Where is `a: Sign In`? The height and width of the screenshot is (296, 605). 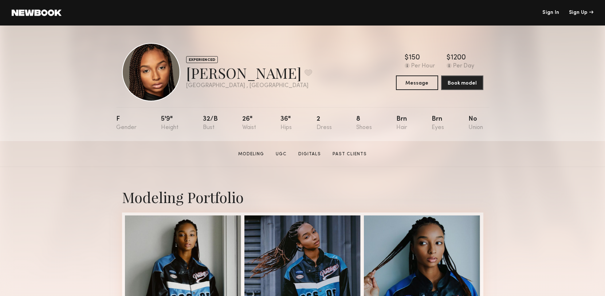
a: Sign In is located at coordinates (551, 13).